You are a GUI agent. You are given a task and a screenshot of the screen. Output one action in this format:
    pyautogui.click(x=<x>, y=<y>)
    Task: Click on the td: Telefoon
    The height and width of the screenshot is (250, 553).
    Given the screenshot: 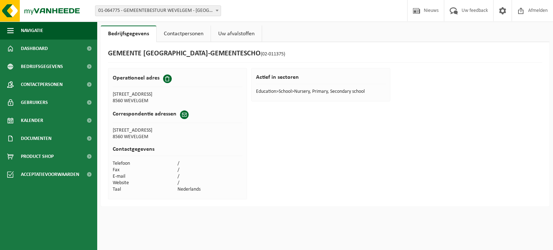 What is the action you would take?
    pyautogui.click(x=145, y=164)
    